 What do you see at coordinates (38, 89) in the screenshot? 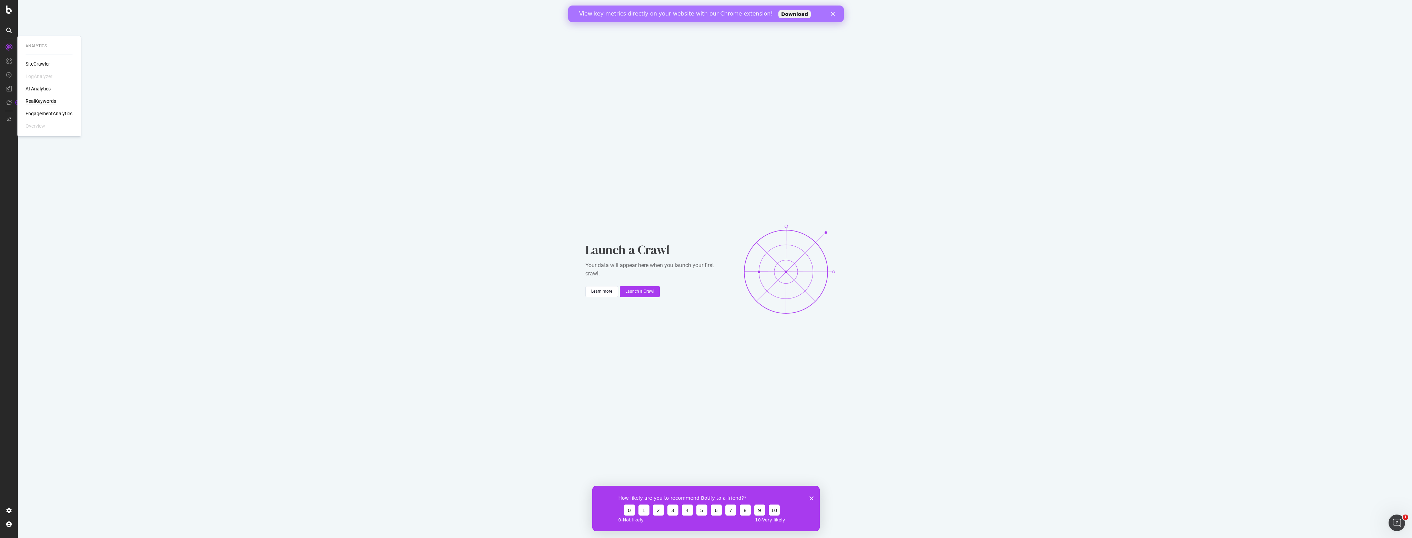
I see `div: AI Analytics` at bounding box center [38, 89].